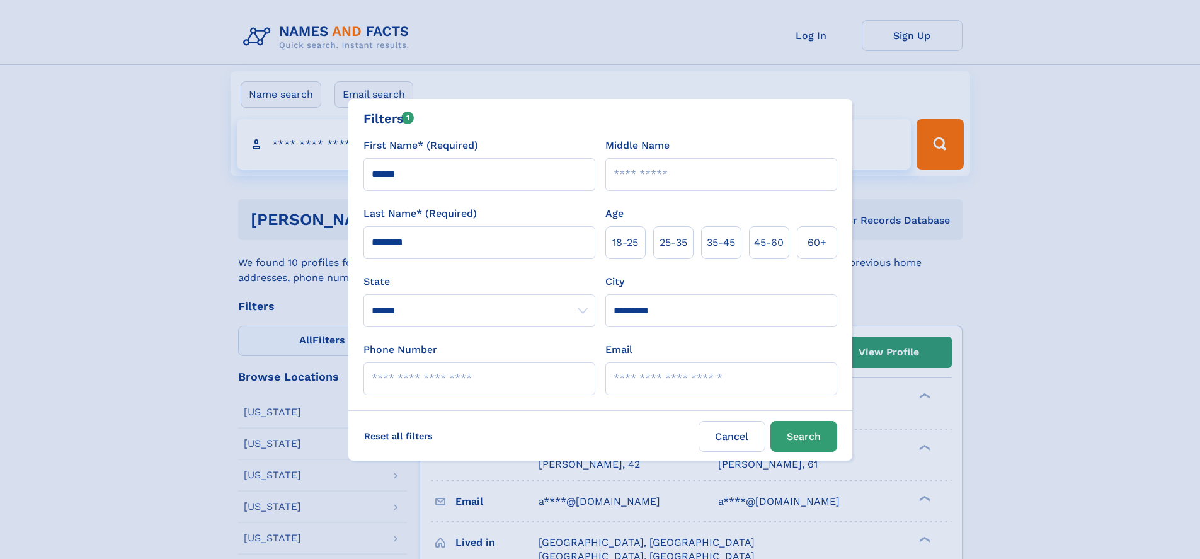 Image resolution: width=1200 pixels, height=559 pixels. Describe the element at coordinates (615, 282) in the screenshot. I see `label: City` at that location.